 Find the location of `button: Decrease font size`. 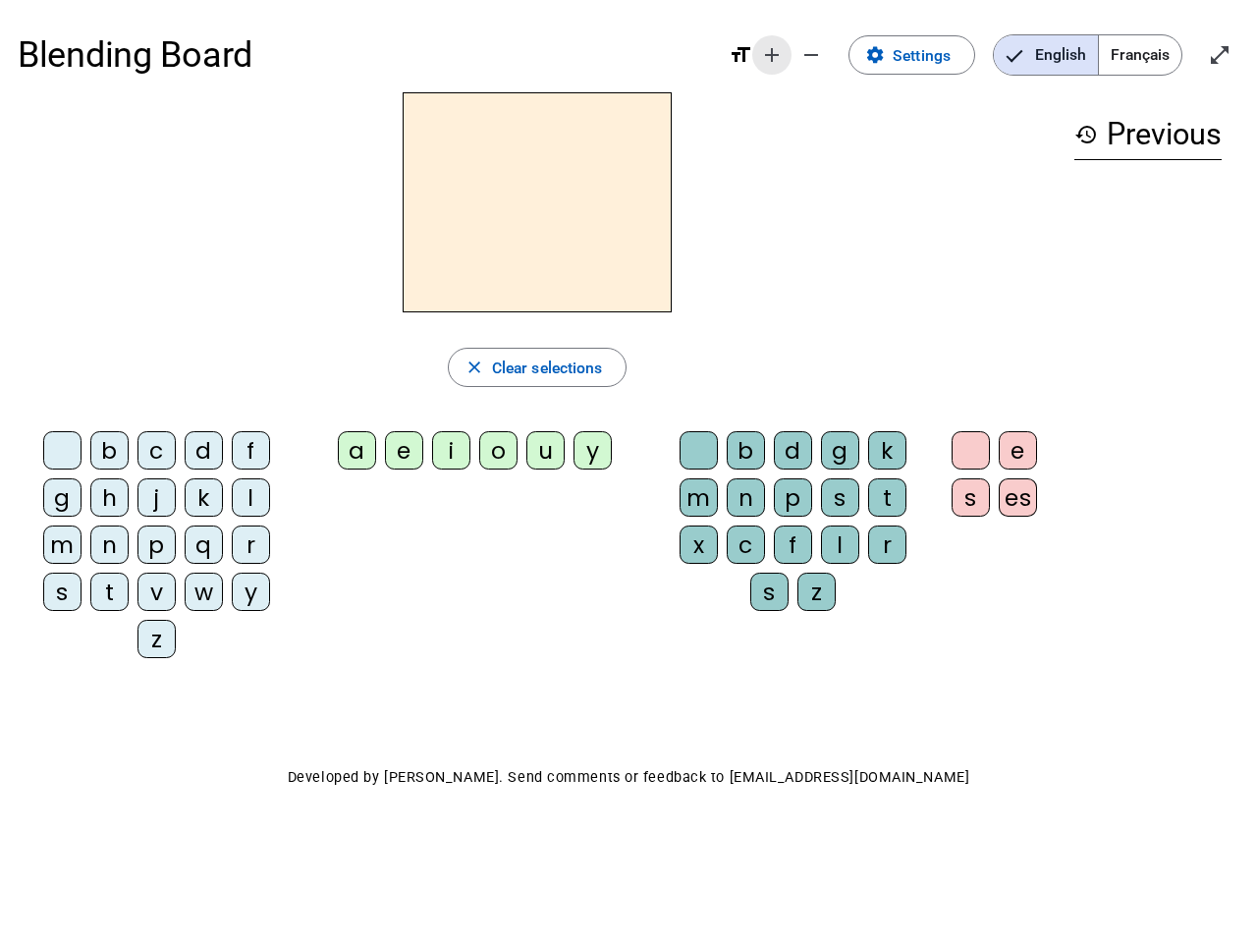

button: Decrease font size is located at coordinates (811, 55).